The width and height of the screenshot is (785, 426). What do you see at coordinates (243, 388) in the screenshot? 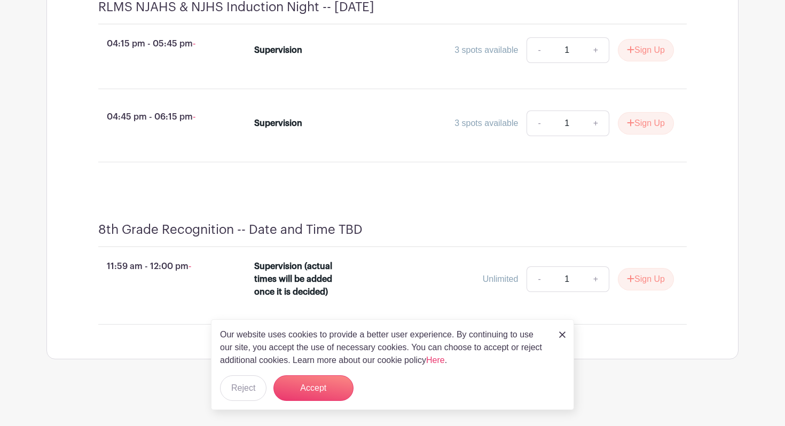
I see `button: Reject` at bounding box center [243, 388].